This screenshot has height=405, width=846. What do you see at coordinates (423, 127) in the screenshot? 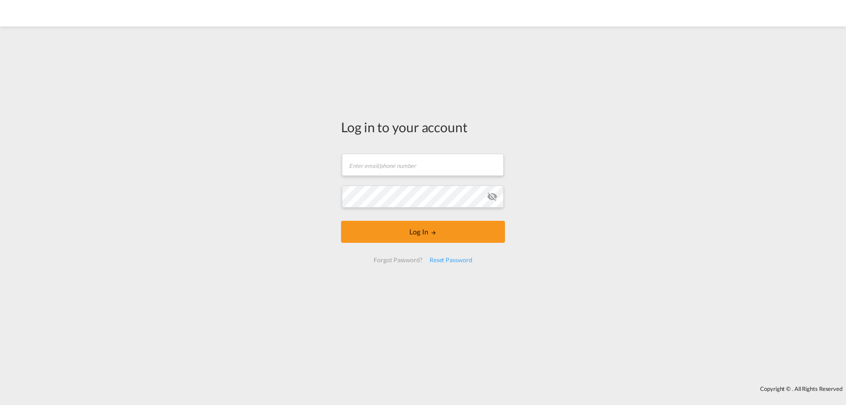
I see `div: Log in to your account` at bounding box center [423, 127].